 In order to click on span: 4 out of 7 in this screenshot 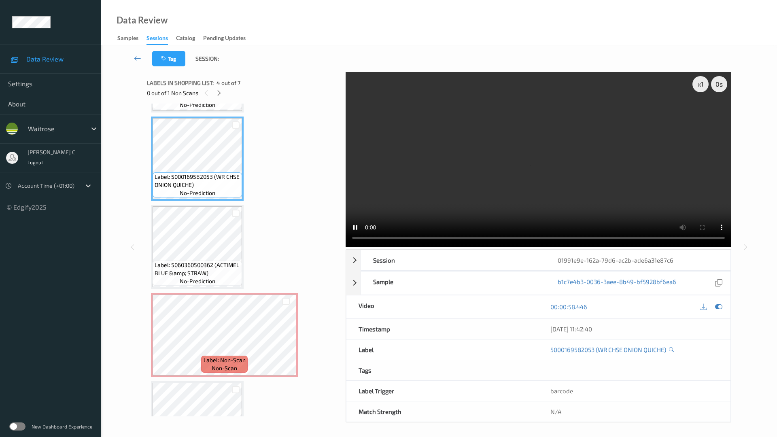, I will do `click(228, 83)`.